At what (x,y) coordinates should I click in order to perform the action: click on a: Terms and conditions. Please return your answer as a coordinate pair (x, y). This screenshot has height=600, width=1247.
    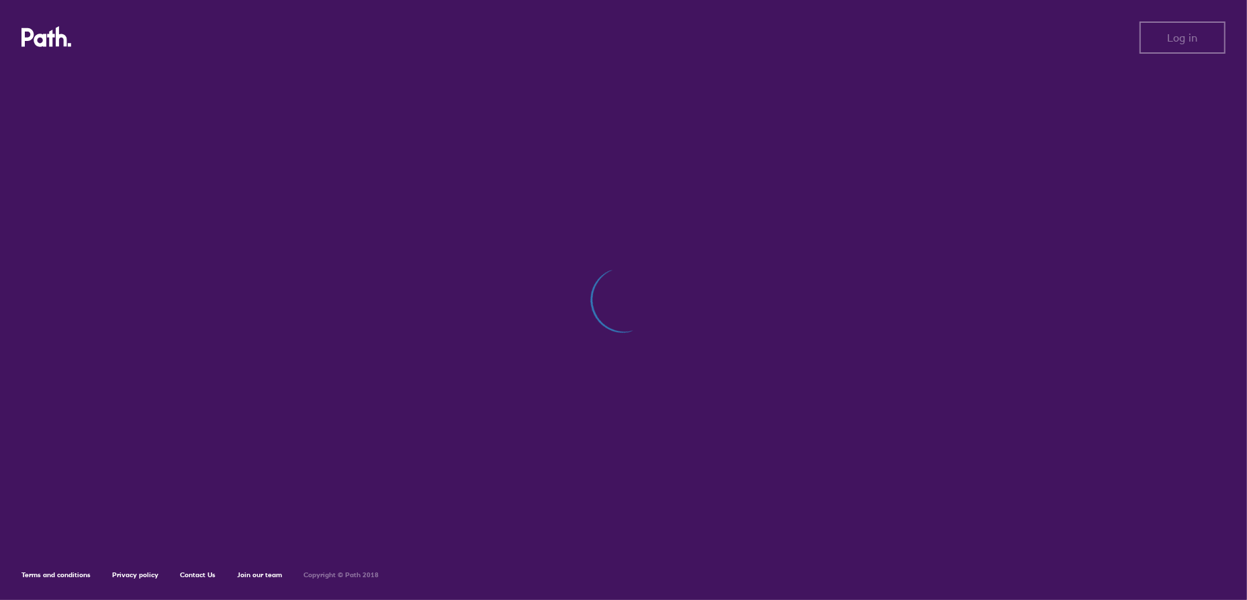
    Looking at the image, I should click on (56, 575).